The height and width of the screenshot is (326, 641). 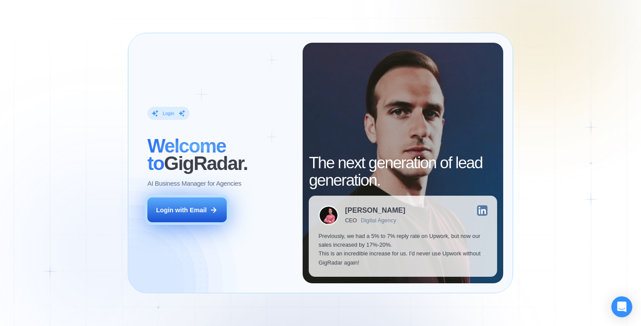 What do you see at coordinates (220, 155) in the screenshot?
I see `h2: ‍ GigRadar.` at bounding box center [220, 155].